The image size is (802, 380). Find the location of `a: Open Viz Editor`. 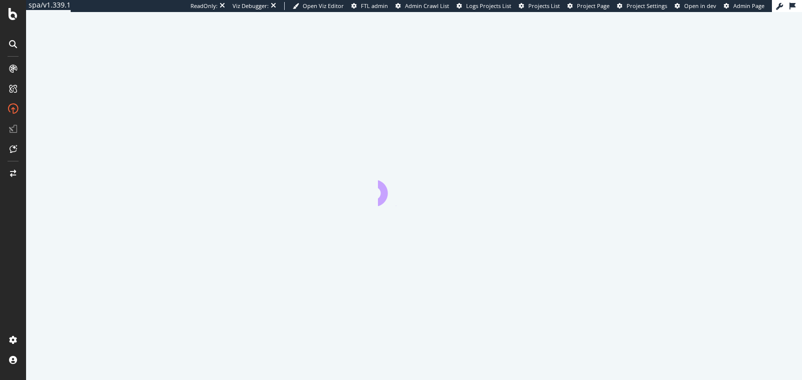

a: Open Viz Editor is located at coordinates (318, 6).